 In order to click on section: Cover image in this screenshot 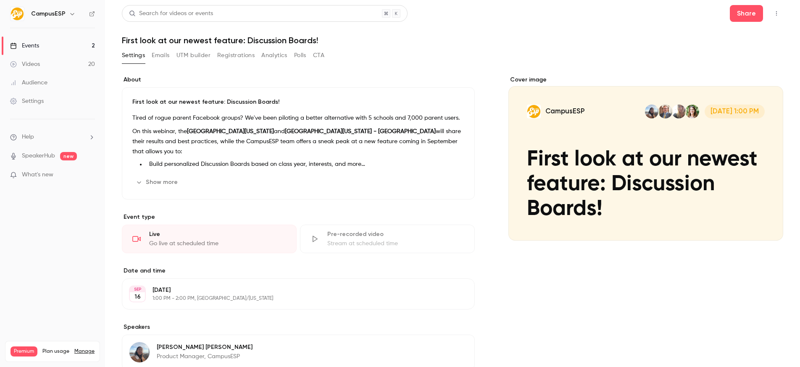, I will do `click(646, 158)`.